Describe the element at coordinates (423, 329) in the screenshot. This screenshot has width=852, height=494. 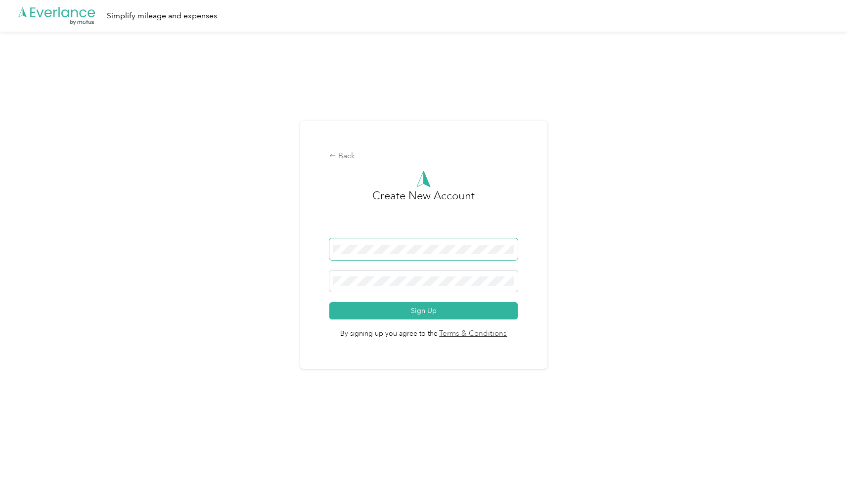
I see `span: By signing up you agree to the` at that location.